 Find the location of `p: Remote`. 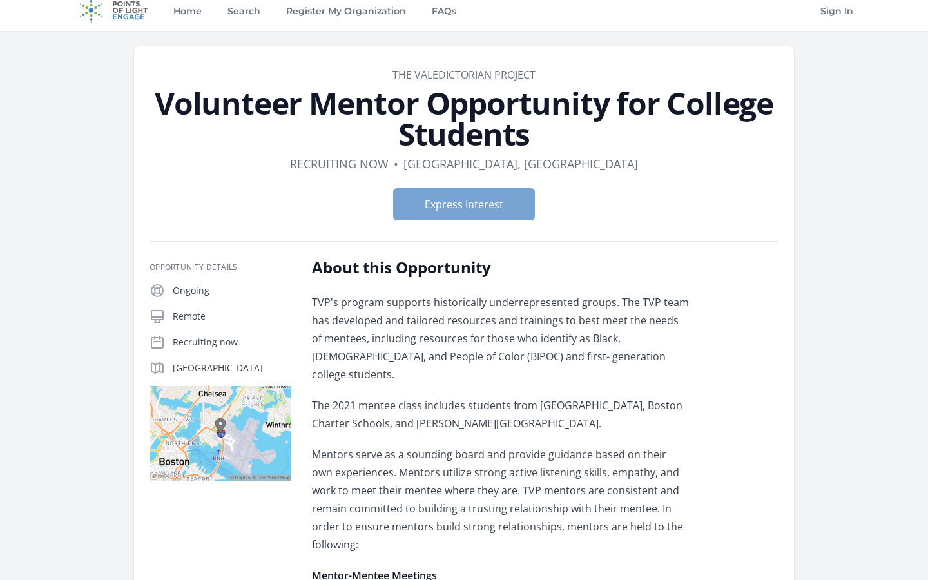

p: Remote is located at coordinates (232, 317).